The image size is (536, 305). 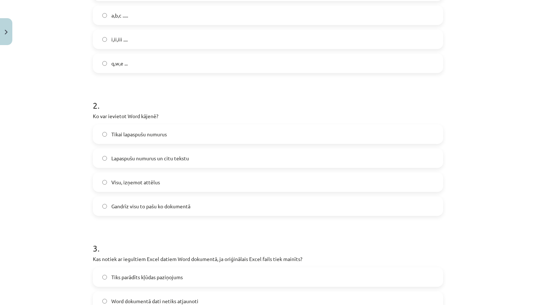 What do you see at coordinates (139, 134) in the screenshot?
I see `span: Tikai lapaspušu numurus` at bounding box center [139, 134].